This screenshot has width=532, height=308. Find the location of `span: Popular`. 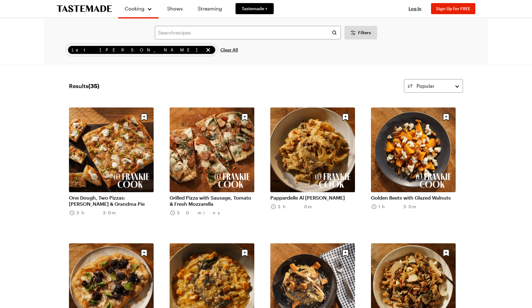

span: Popular is located at coordinates (425, 86).